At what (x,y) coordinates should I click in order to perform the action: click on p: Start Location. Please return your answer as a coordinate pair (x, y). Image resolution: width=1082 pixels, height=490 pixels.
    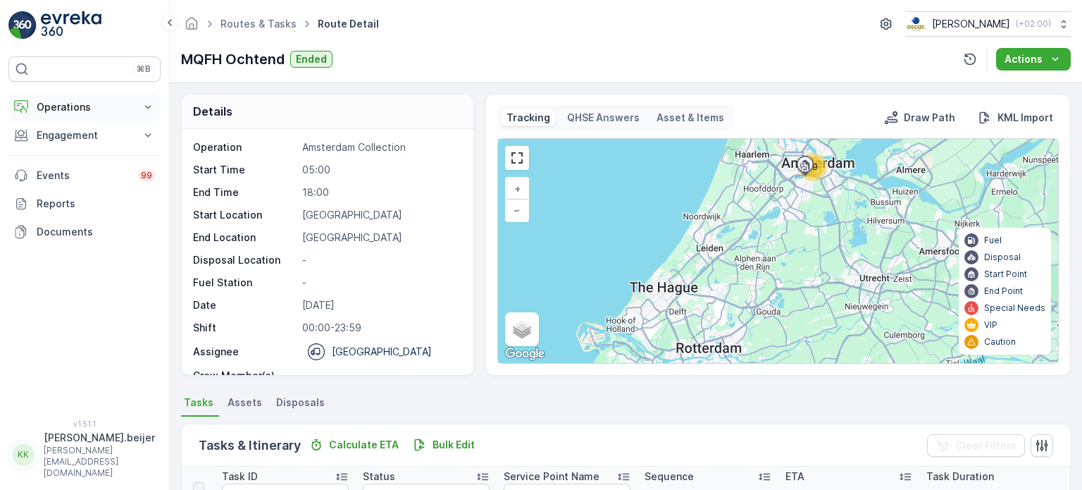
    Looking at the image, I should click on (244, 215).